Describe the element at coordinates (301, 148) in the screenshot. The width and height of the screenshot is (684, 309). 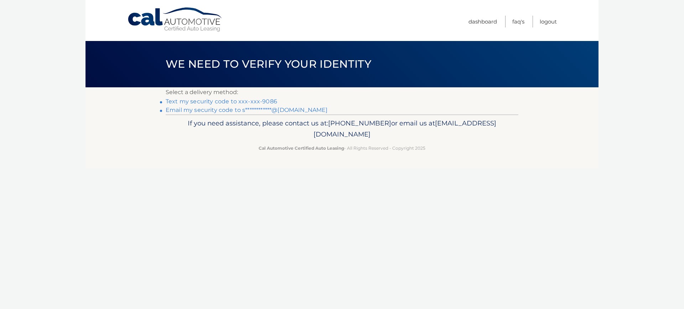
I see `strong: Cal Automotive Certified Auto Leasing` at that location.